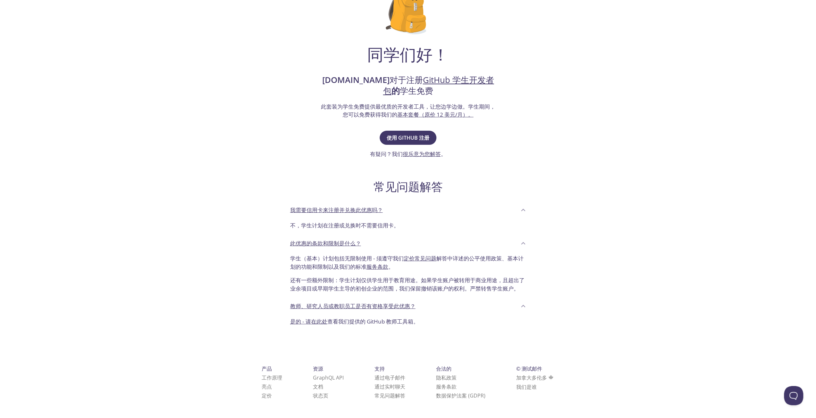  Describe the element at coordinates (435, 114) in the screenshot. I see `a: 基本套餐（原价 12 美元/月）。` at that location.